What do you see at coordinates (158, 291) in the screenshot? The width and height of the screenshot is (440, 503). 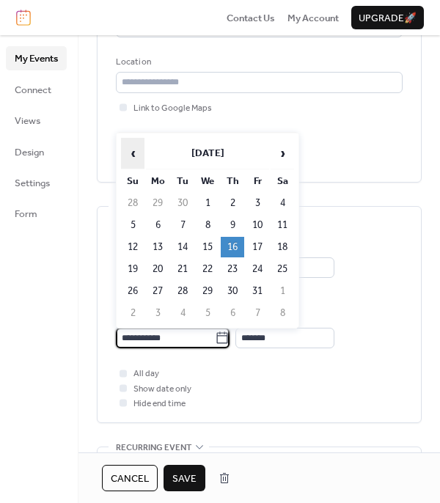 I see `td: 27` at bounding box center [158, 291].